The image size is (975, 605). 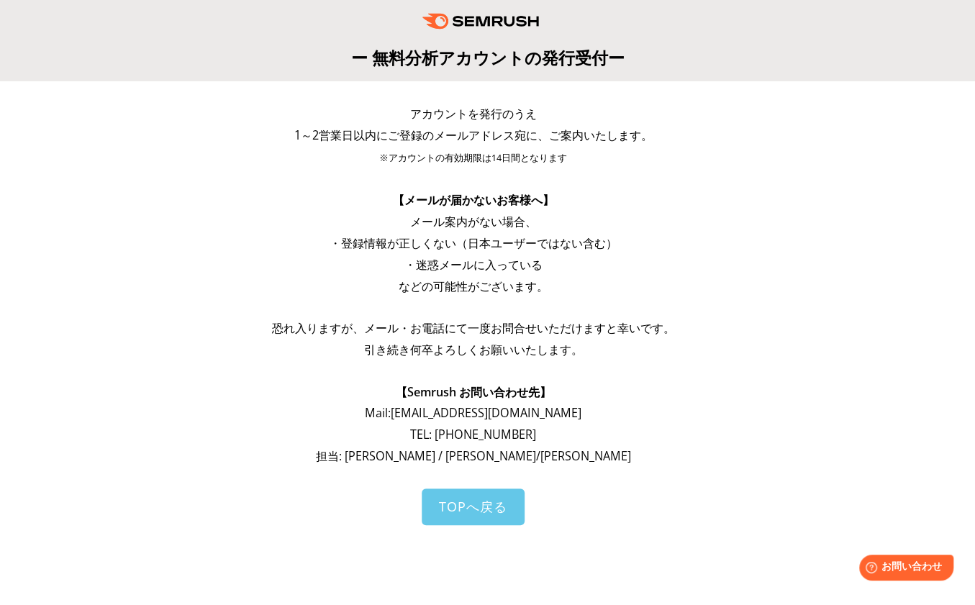 What do you see at coordinates (65, 18) in the screenshot?
I see `span: お問い合わせ` at bounding box center [65, 18].